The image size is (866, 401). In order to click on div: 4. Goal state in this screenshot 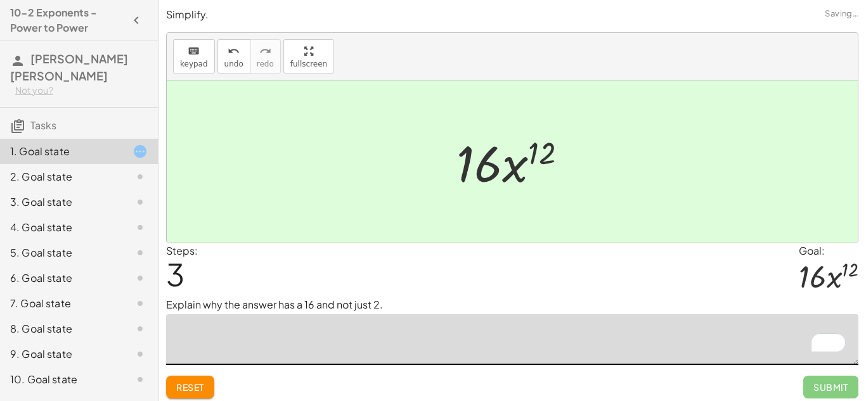, I will do `click(61, 228)`.